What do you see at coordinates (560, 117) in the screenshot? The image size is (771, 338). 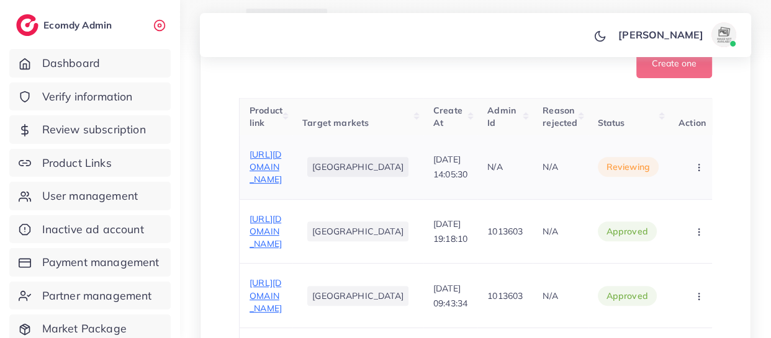 I see `span: Reason rejected` at bounding box center [560, 117].